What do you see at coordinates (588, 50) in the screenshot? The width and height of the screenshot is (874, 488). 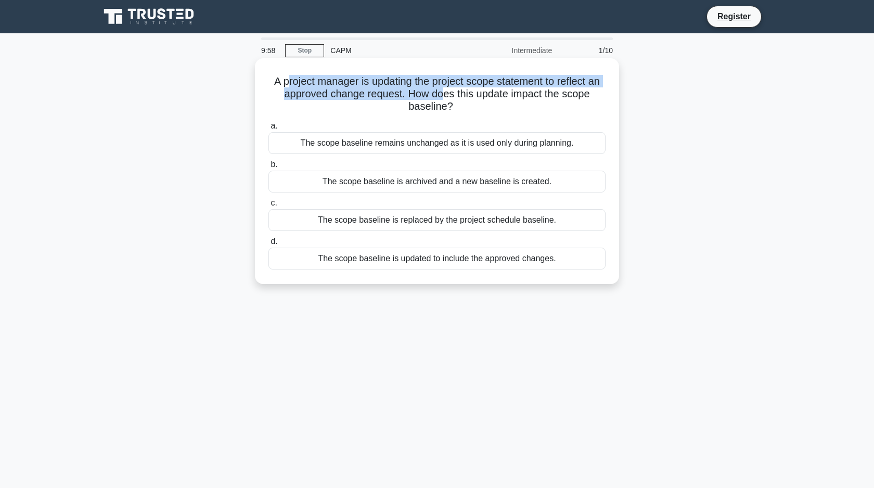 I see `div: 1/10` at bounding box center [588, 50].